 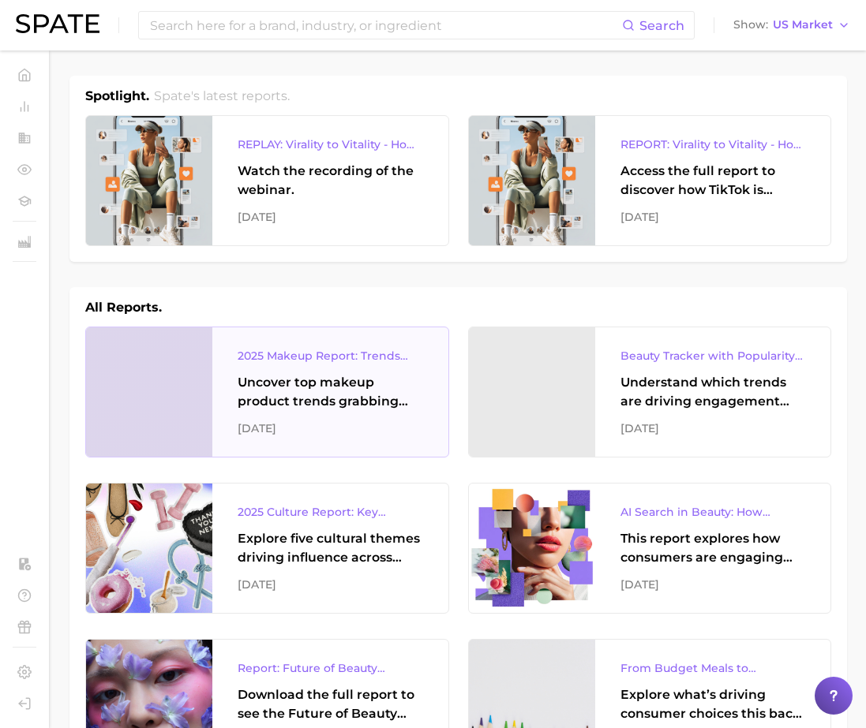 I want to click on div: Beauty Tracker with Popularity Index, so click(x=713, y=356).